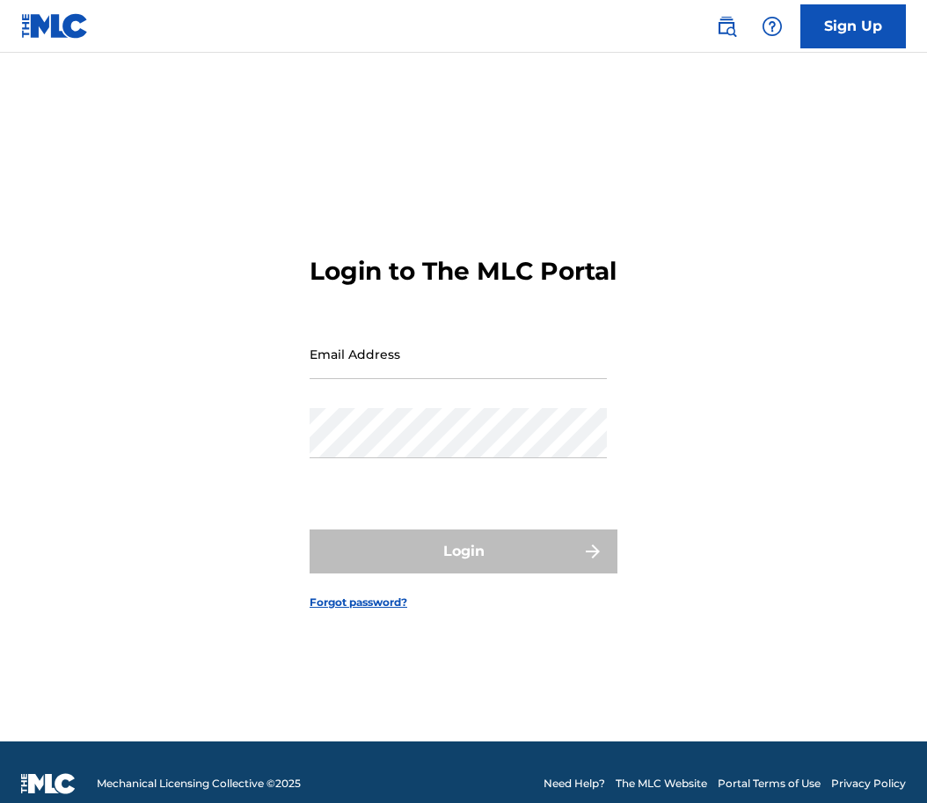 The height and width of the screenshot is (803, 927). I want to click on a: Portal Terms of Use, so click(768, 783).